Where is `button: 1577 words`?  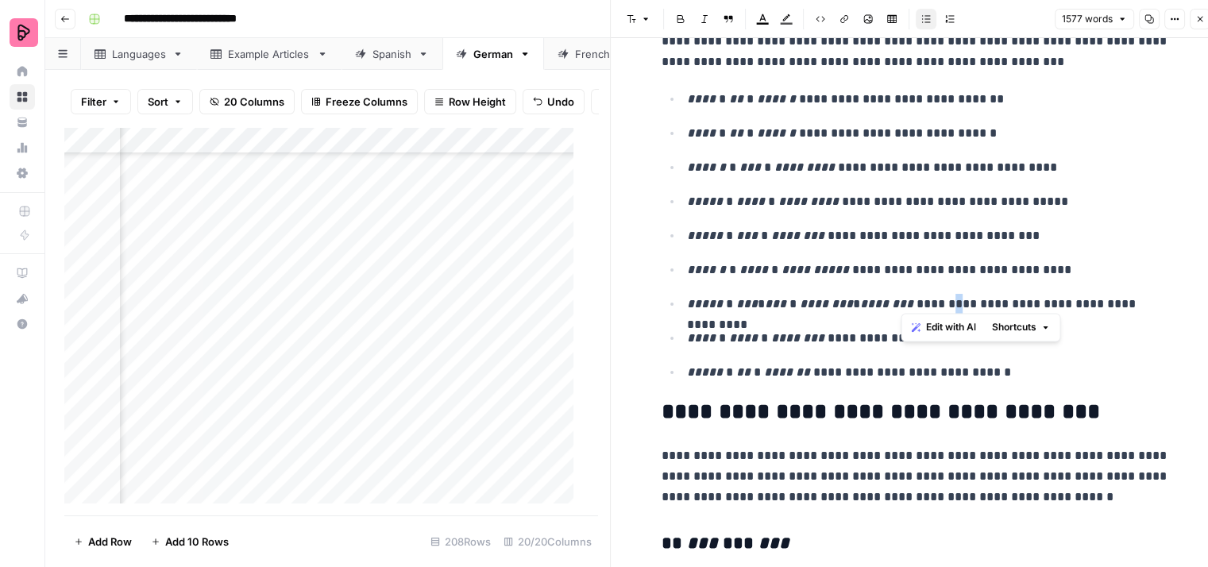
button: 1577 words is located at coordinates (1095, 19).